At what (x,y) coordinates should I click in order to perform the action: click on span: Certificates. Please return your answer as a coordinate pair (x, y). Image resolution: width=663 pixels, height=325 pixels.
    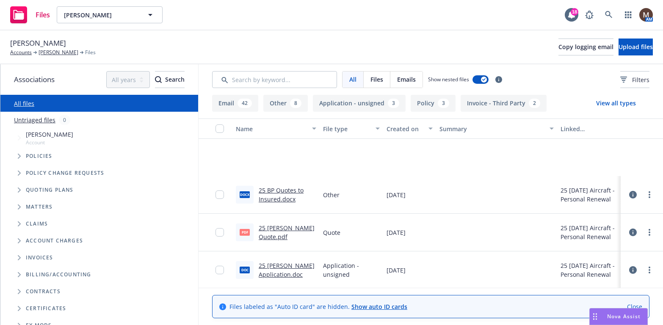
    Looking at the image, I should click on (46, 309).